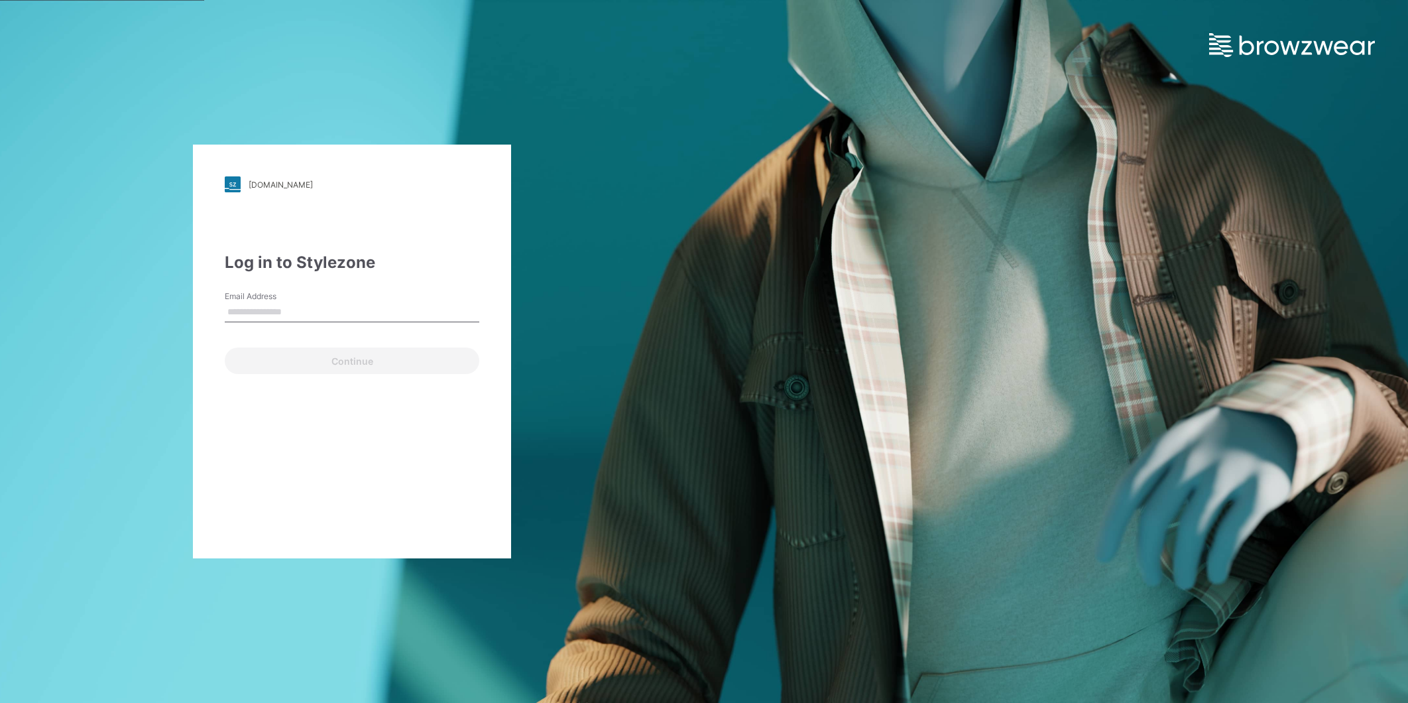 Image resolution: width=1408 pixels, height=703 pixels. What do you see at coordinates (1292, 45) in the screenshot?
I see `img: browzwear-logo.e42bd6dac1945053ebaf764b6aa21510.svg` at bounding box center [1292, 45].